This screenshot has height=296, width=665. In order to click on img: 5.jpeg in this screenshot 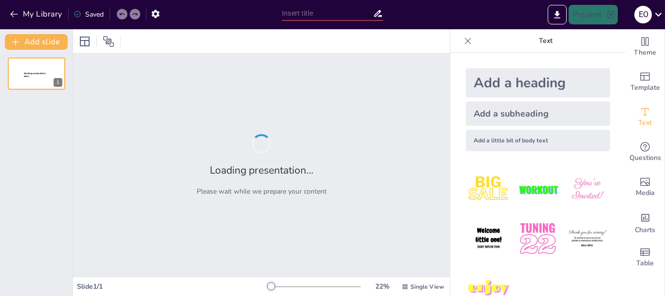, I will do `click(538, 238)`.